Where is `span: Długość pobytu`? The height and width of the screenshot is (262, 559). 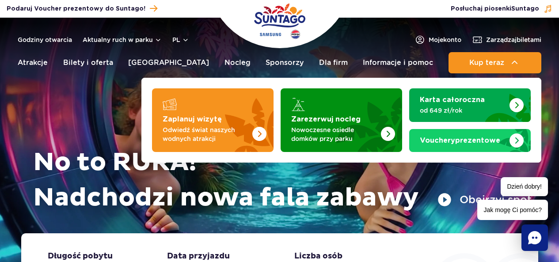
span: Długość pobytu is located at coordinates (80, 256).